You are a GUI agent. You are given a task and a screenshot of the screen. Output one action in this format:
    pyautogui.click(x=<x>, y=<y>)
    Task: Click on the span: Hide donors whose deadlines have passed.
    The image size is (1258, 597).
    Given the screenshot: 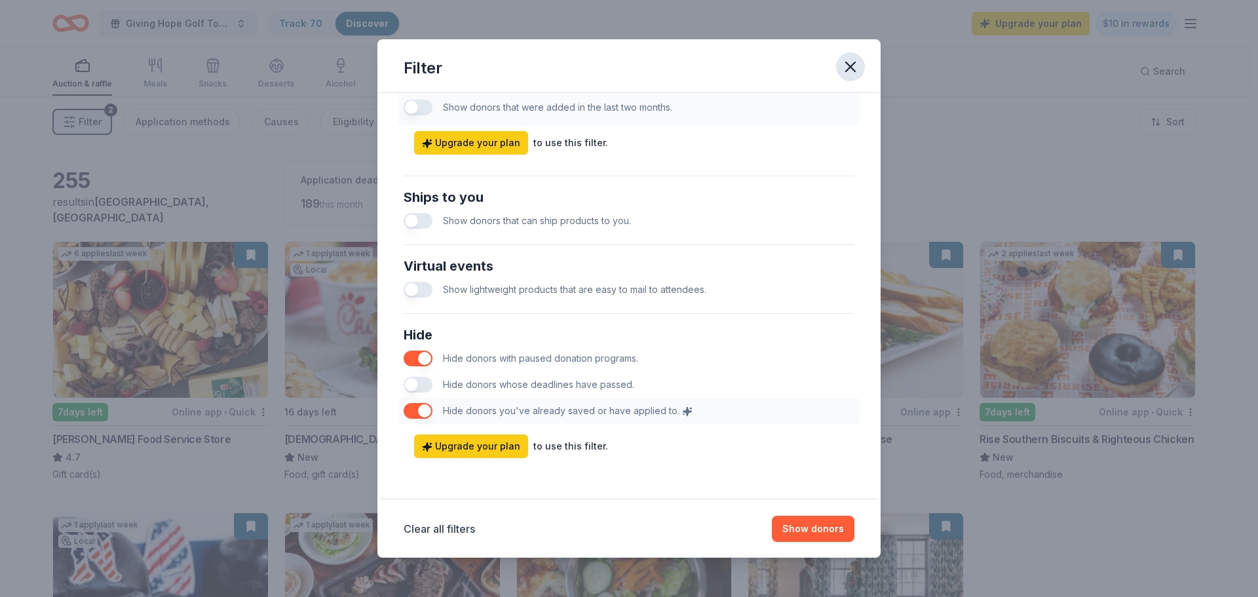 What is the action you would take?
    pyautogui.click(x=539, y=384)
    